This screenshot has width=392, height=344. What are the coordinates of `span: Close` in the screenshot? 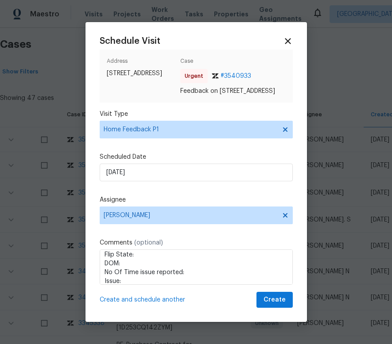 It's located at (288, 41).